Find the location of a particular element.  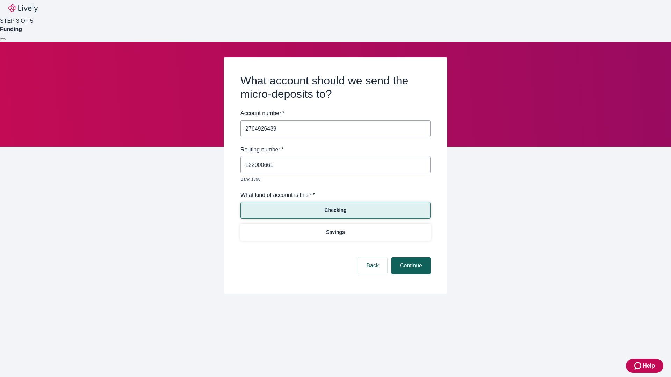

p: Savings is located at coordinates (335, 232).